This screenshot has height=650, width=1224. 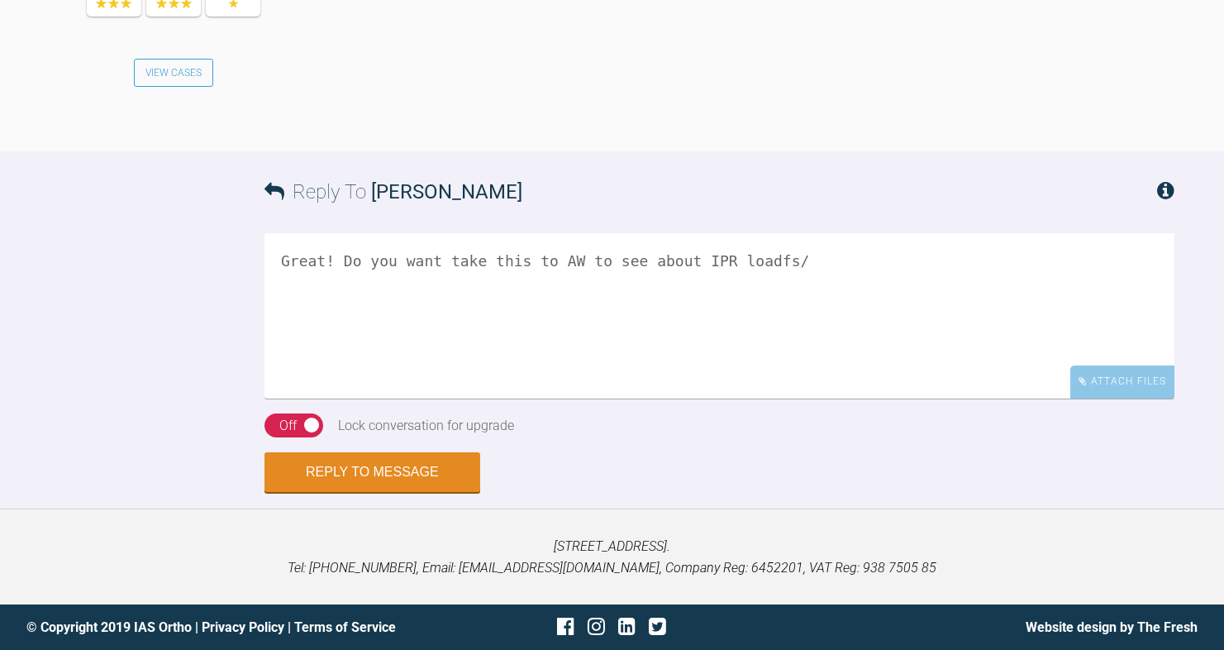 I want to click on textarea: Great! Do you want take this to AW to see about IPR loadfs/, so click(x=719, y=316).